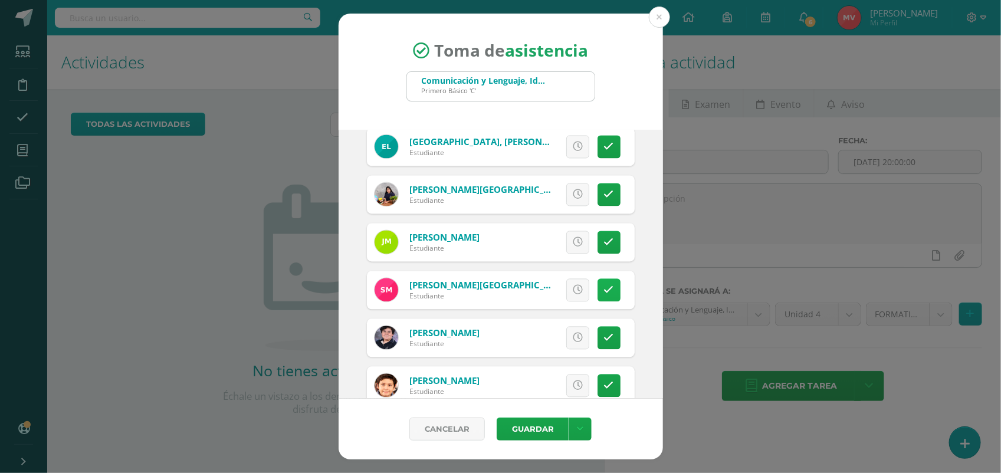  What do you see at coordinates (546, 51) in the screenshot?
I see `strong: asistencia` at bounding box center [546, 51].